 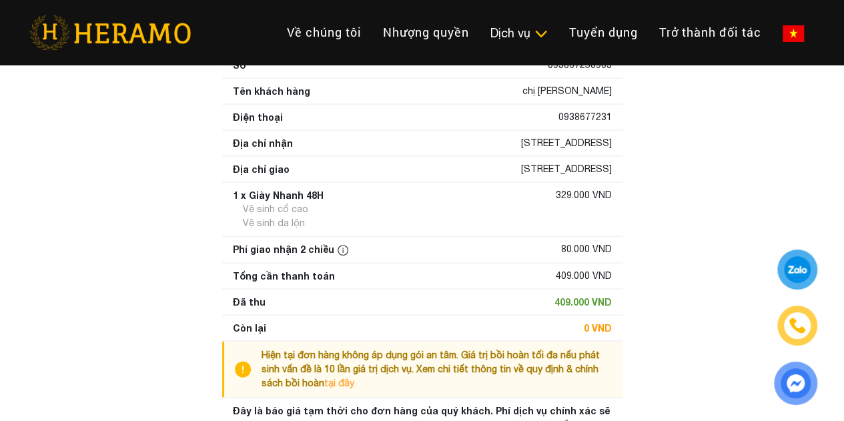 I want to click on div: Vệ sinh da lộn, so click(x=274, y=223).